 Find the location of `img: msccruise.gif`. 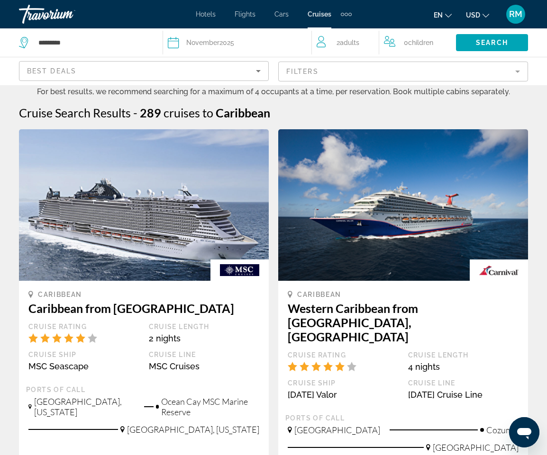

img: msccruise.gif is located at coordinates (239, 270).